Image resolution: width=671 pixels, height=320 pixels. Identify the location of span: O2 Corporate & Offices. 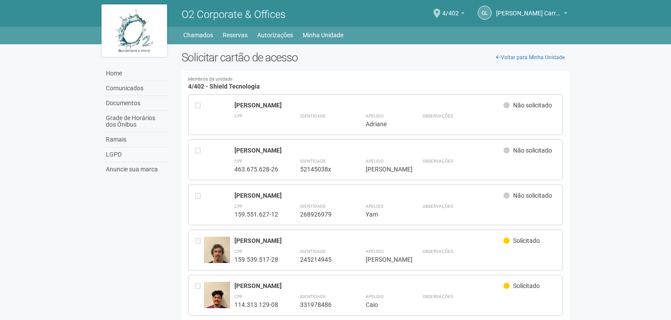
(234, 14).